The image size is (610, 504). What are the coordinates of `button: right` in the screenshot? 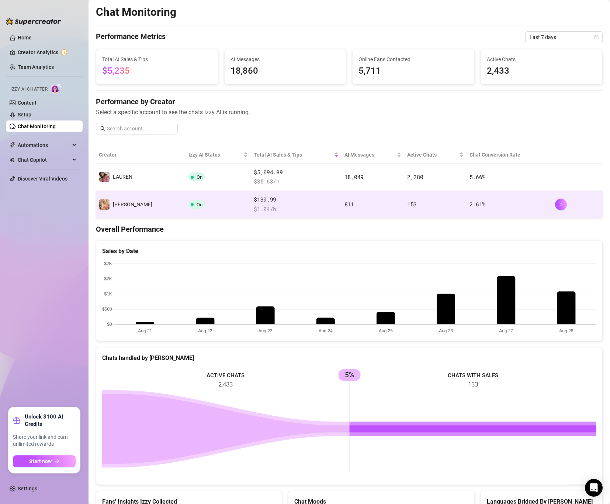 It's located at (561, 205).